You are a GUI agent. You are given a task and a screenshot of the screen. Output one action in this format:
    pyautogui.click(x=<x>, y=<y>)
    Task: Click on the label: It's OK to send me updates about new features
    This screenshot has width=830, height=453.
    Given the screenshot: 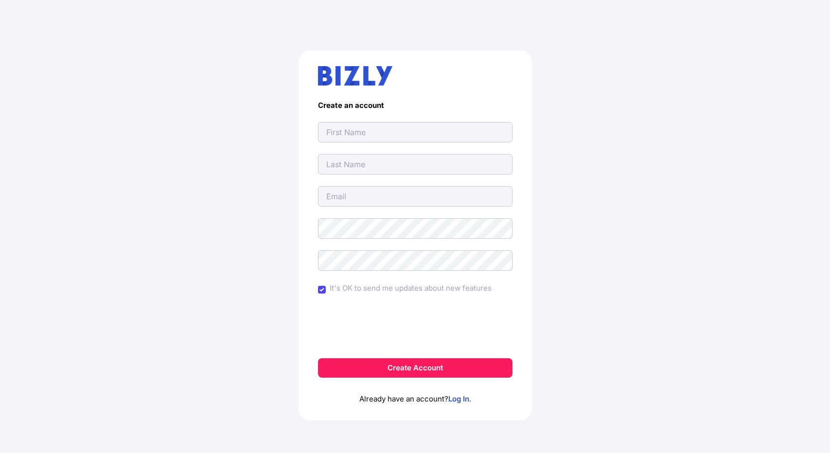 What is the action you would take?
    pyautogui.click(x=410, y=288)
    